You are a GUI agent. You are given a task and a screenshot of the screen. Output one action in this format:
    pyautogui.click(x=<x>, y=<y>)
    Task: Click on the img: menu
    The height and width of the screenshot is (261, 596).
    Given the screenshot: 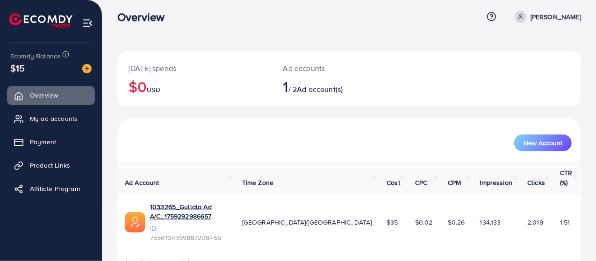 What is the action you would take?
    pyautogui.click(x=87, y=23)
    